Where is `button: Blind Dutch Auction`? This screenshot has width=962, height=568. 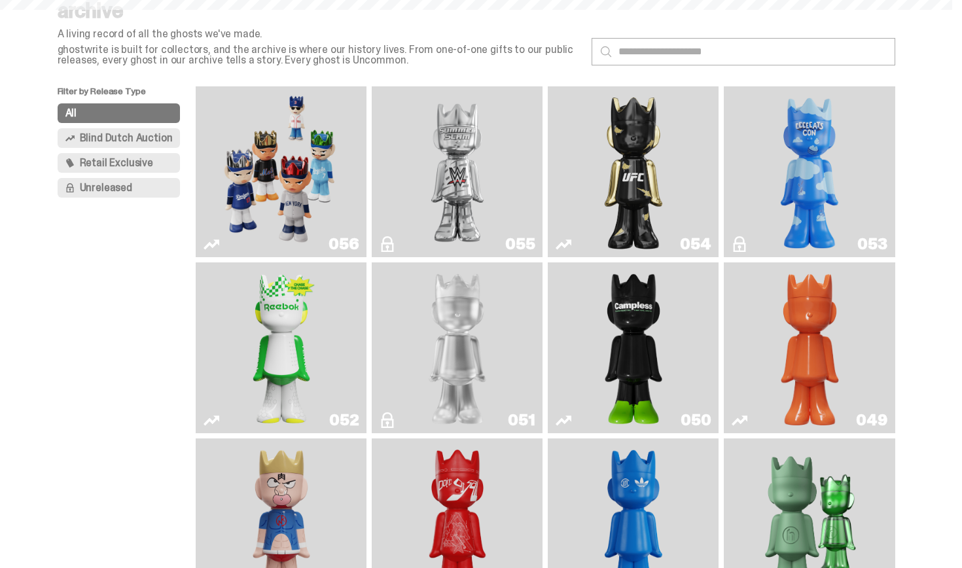
button: Blind Dutch Auction is located at coordinates (119, 138).